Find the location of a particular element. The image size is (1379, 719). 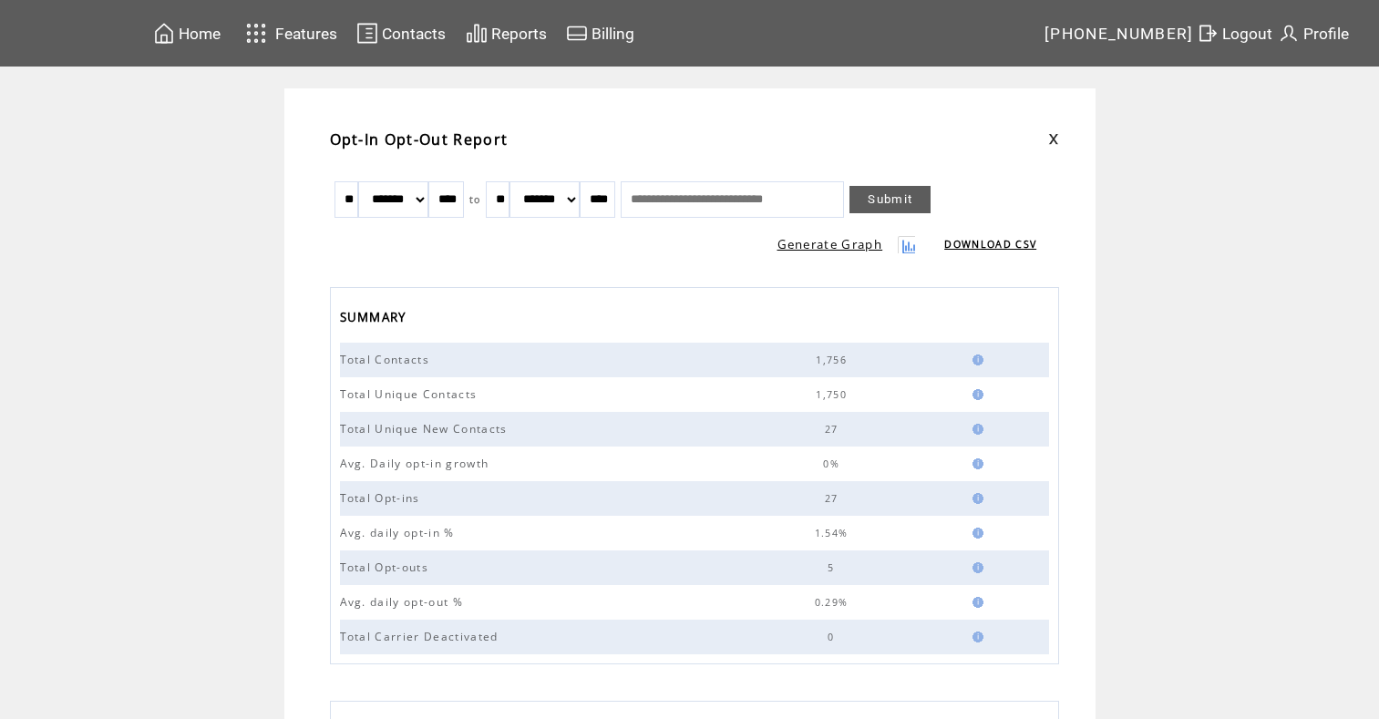

img: home.svg is located at coordinates (164, 33).